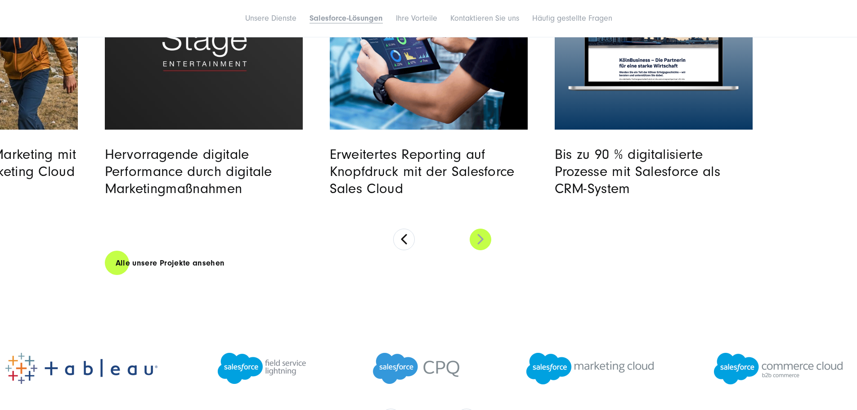  I want to click on font: Kontaktieren Sie uns, so click(484, 18).